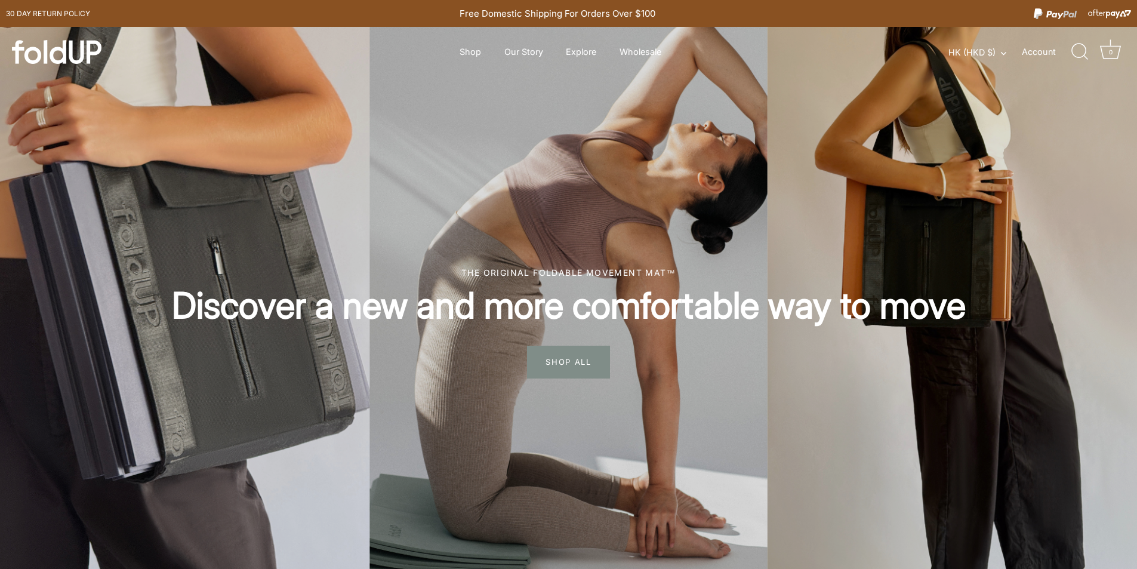  I want to click on div: The original foldable movement mat™, so click(568, 272).